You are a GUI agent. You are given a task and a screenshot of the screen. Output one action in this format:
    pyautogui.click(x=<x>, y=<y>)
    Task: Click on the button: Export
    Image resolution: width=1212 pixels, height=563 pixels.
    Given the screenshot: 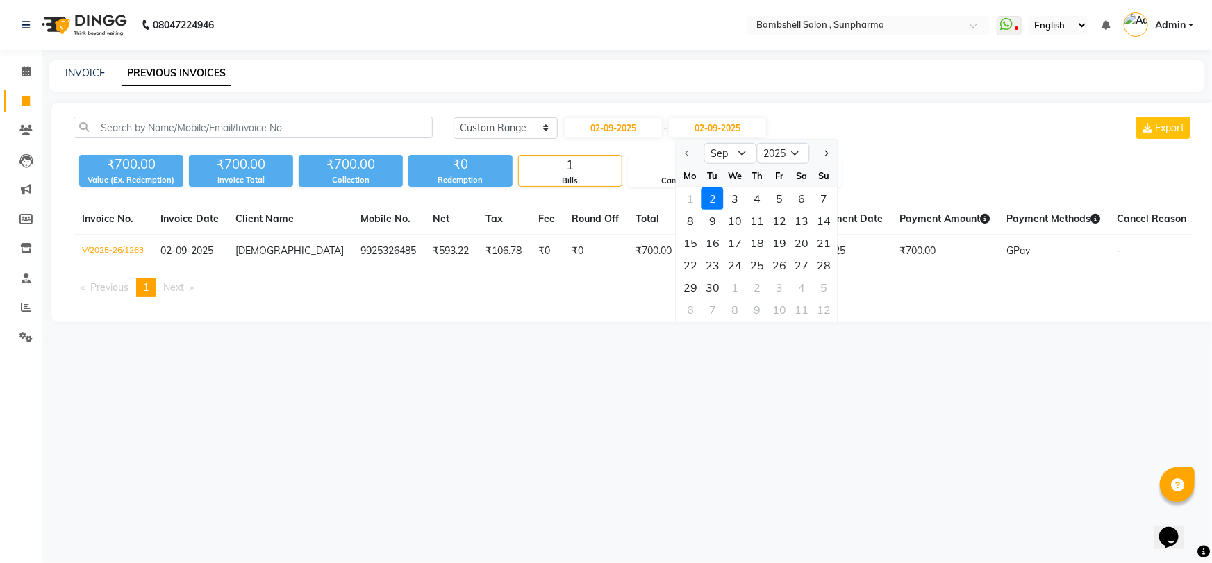 What is the action you would take?
    pyautogui.click(x=1163, y=128)
    